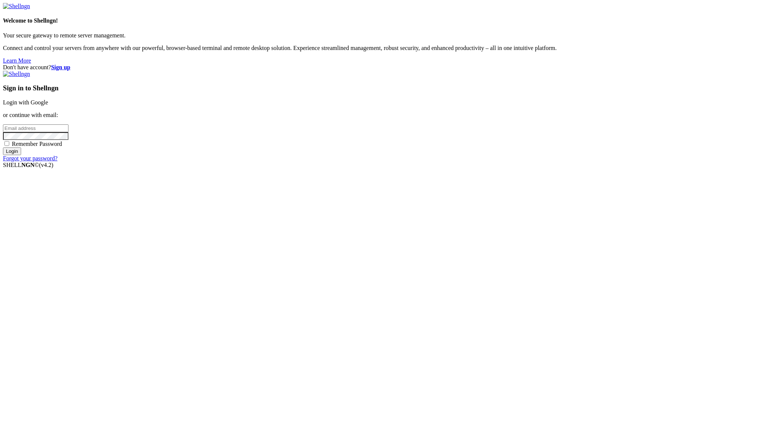  I want to click on b: NGN, so click(28, 165).